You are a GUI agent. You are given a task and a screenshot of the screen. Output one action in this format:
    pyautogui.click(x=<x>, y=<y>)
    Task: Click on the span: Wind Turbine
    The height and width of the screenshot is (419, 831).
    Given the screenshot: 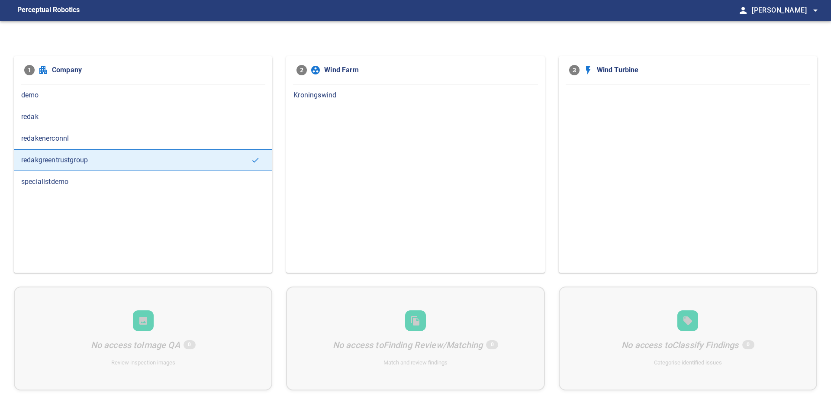 What is the action you would take?
    pyautogui.click(x=702, y=70)
    